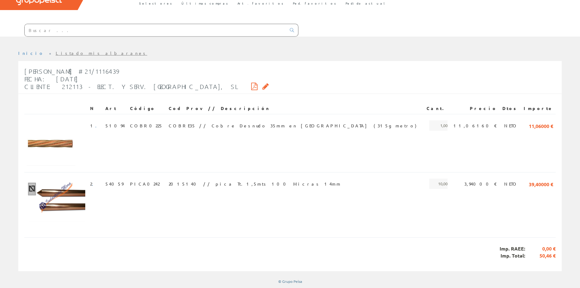  What do you see at coordinates (115, 125) in the screenshot?
I see `span: 51094` at bounding box center [115, 125].